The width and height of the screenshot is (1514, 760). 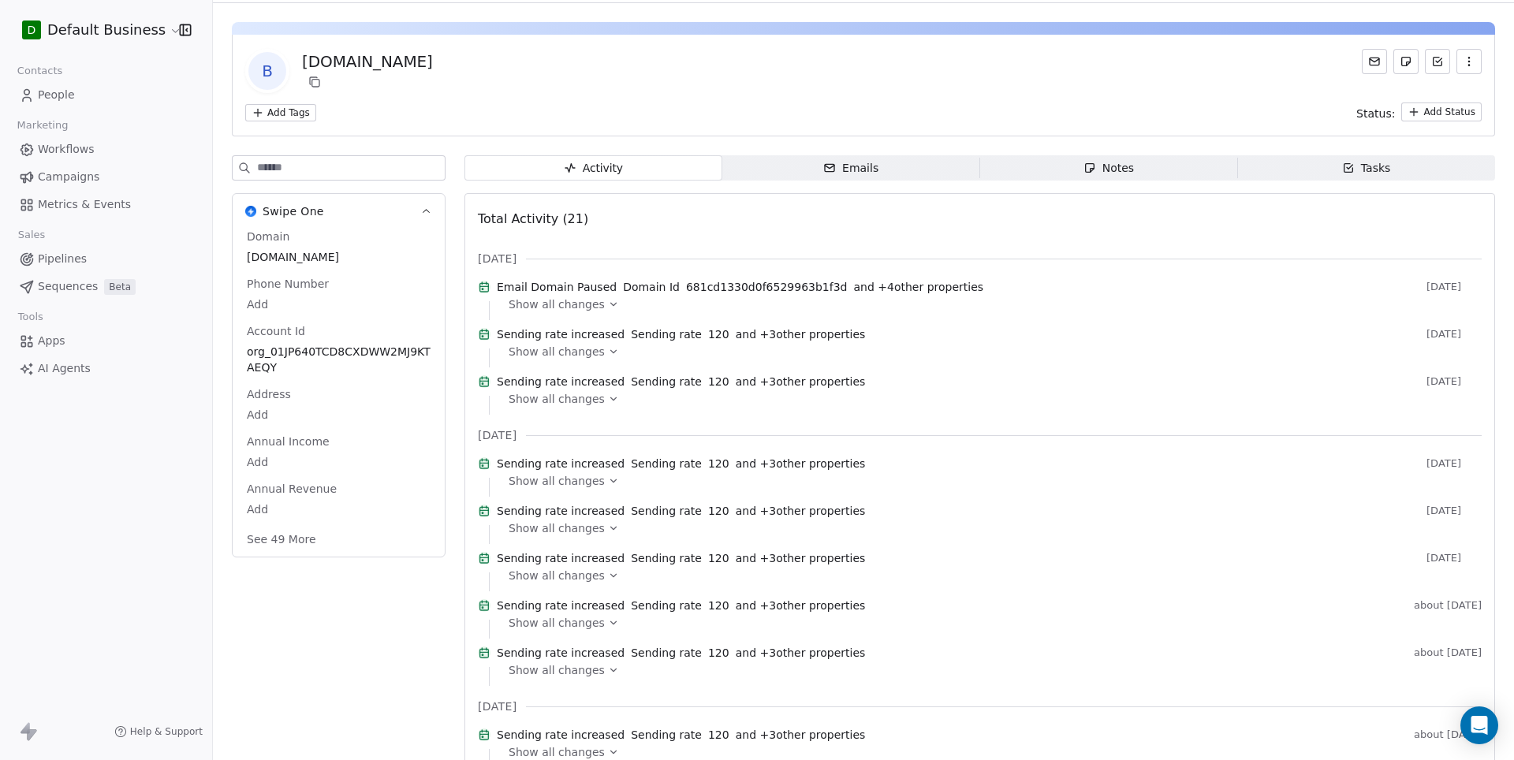 I want to click on span: Status:, so click(x=1376, y=114).